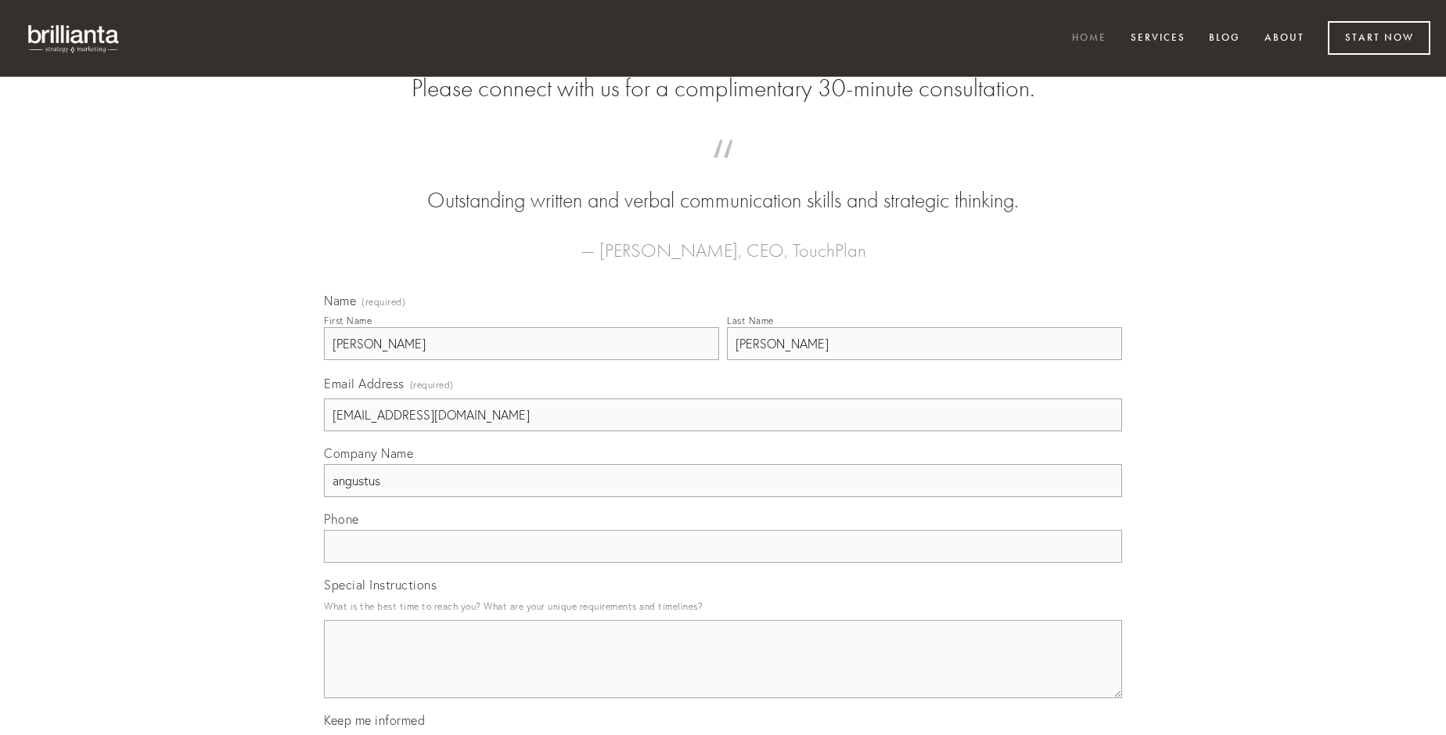  Describe the element at coordinates (368, 453) in the screenshot. I see `span: Company Name` at that location.